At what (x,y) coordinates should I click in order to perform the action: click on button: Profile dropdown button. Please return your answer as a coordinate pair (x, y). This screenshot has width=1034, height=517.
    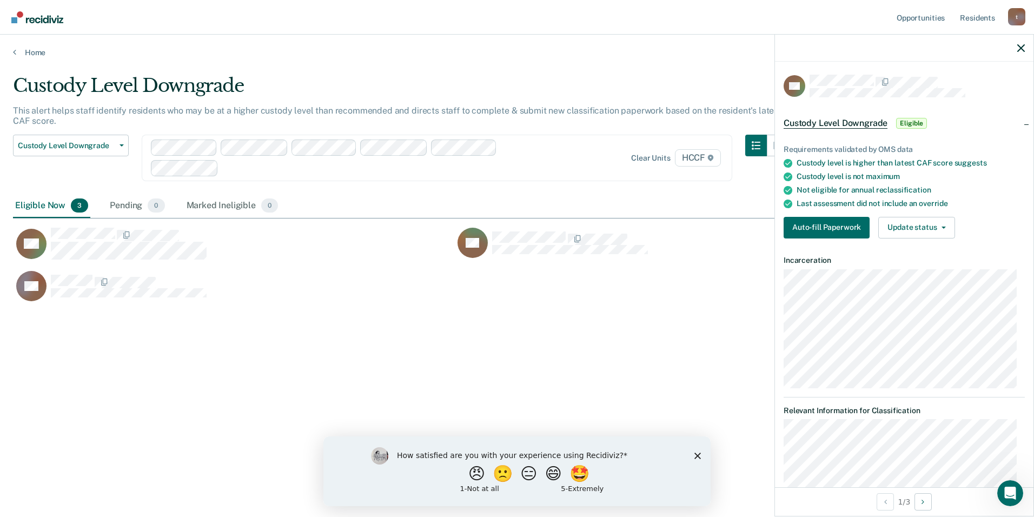
    Looking at the image, I should click on (1017, 17).